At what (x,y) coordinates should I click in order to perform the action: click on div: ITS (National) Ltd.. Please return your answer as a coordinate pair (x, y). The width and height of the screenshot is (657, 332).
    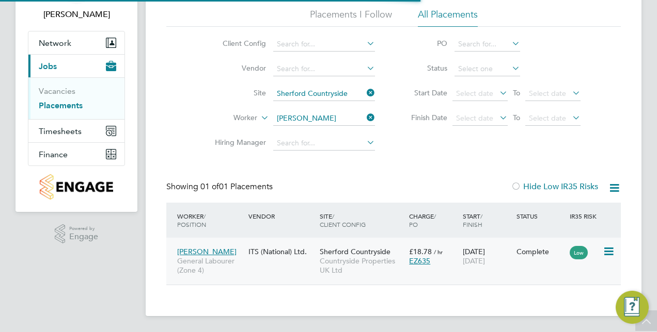
    Looking at the image, I should click on (281, 252).